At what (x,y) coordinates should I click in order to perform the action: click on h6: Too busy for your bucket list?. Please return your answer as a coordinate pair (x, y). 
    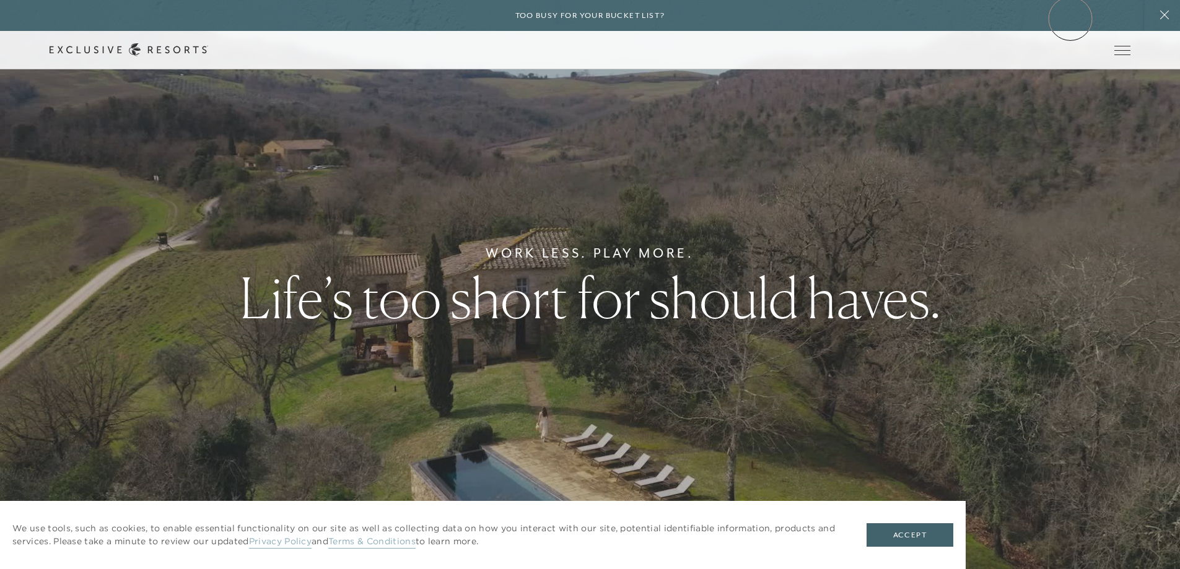
    Looking at the image, I should click on (590, 15).